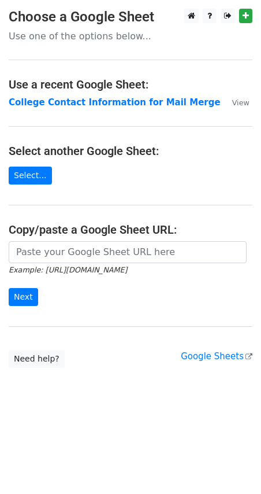 The height and width of the screenshot is (494, 261). Describe the element at coordinates (131, 36) in the screenshot. I see `p: Use one of the options below...` at that location.